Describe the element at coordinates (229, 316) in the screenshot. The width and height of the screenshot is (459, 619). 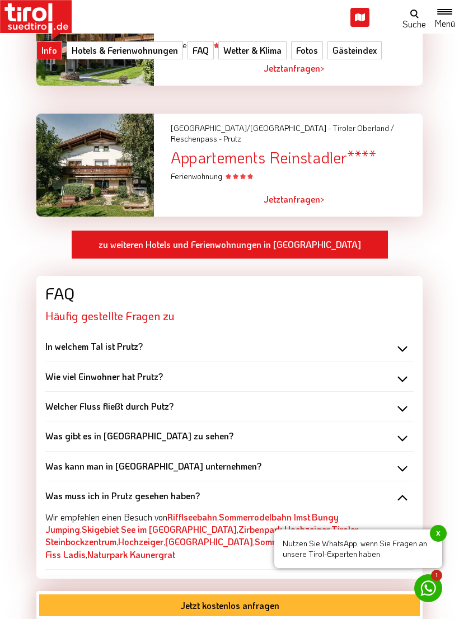
I see `h2: Häufig gestellte Fragen zu` at that location.